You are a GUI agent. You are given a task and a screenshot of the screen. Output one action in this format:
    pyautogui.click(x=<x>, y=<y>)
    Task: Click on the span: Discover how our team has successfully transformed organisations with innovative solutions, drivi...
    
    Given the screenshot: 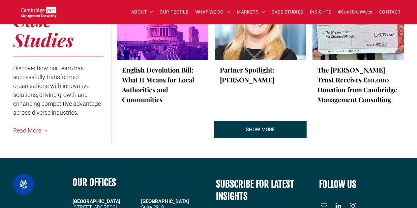 What is the action you would take?
    pyautogui.click(x=57, y=90)
    